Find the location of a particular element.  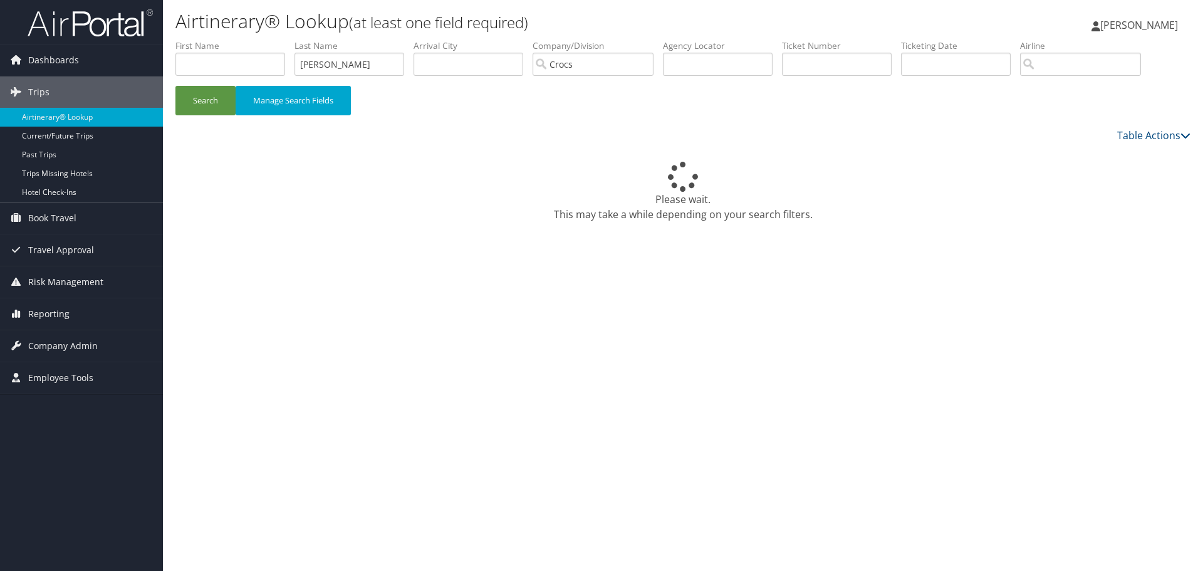

button: Search is located at coordinates (205, 100).